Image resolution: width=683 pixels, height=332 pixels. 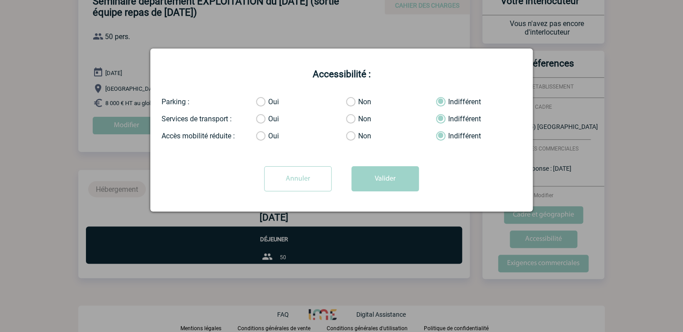 What do you see at coordinates (385, 179) in the screenshot?
I see `button: Valider` at bounding box center [385, 179].